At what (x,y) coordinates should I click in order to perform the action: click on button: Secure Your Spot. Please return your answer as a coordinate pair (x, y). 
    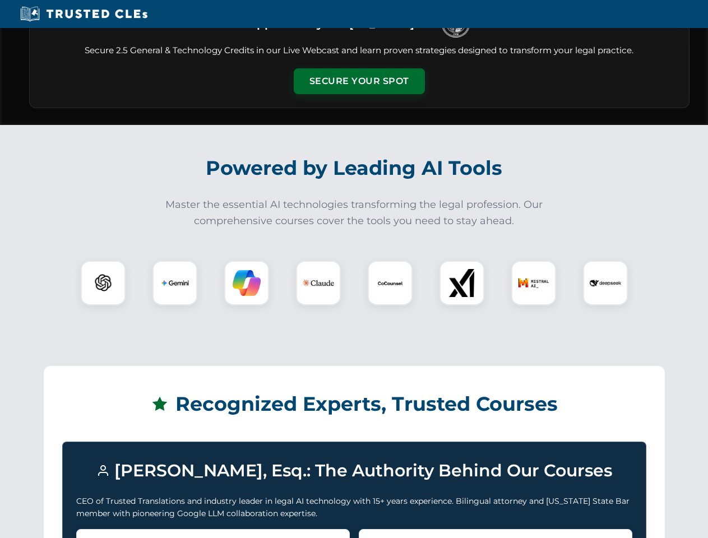
    Looking at the image, I should click on (359, 81).